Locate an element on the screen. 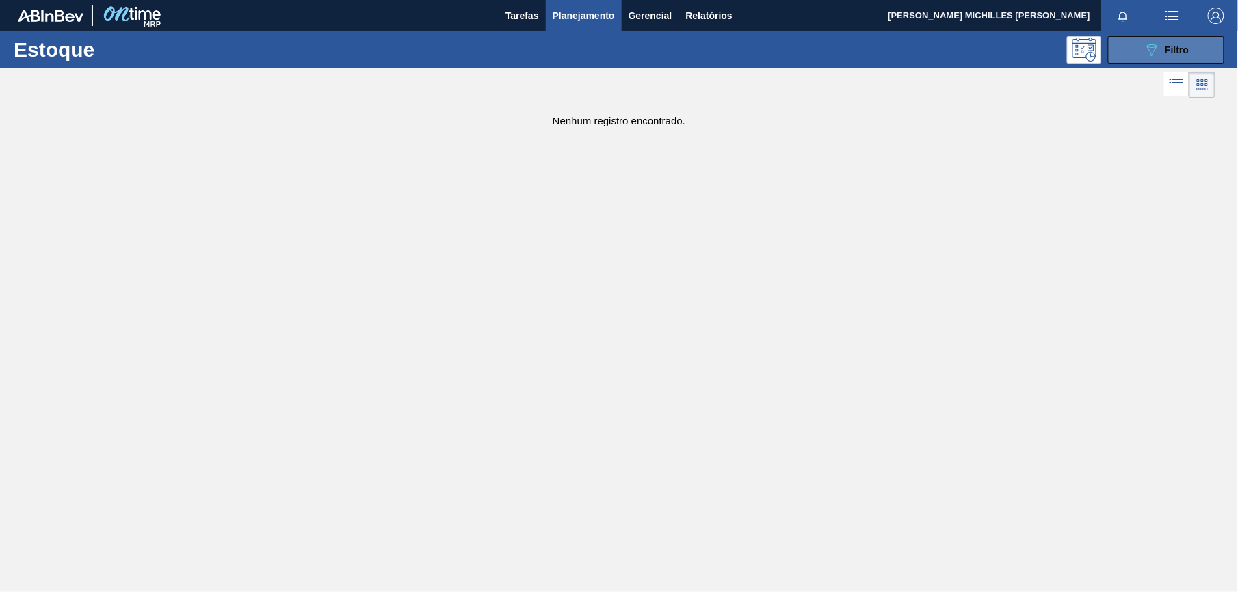 Image resolution: width=1238 pixels, height=592 pixels. div: Pogramando: nenhum usuário selecionado is located at coordinates (1084, 50).